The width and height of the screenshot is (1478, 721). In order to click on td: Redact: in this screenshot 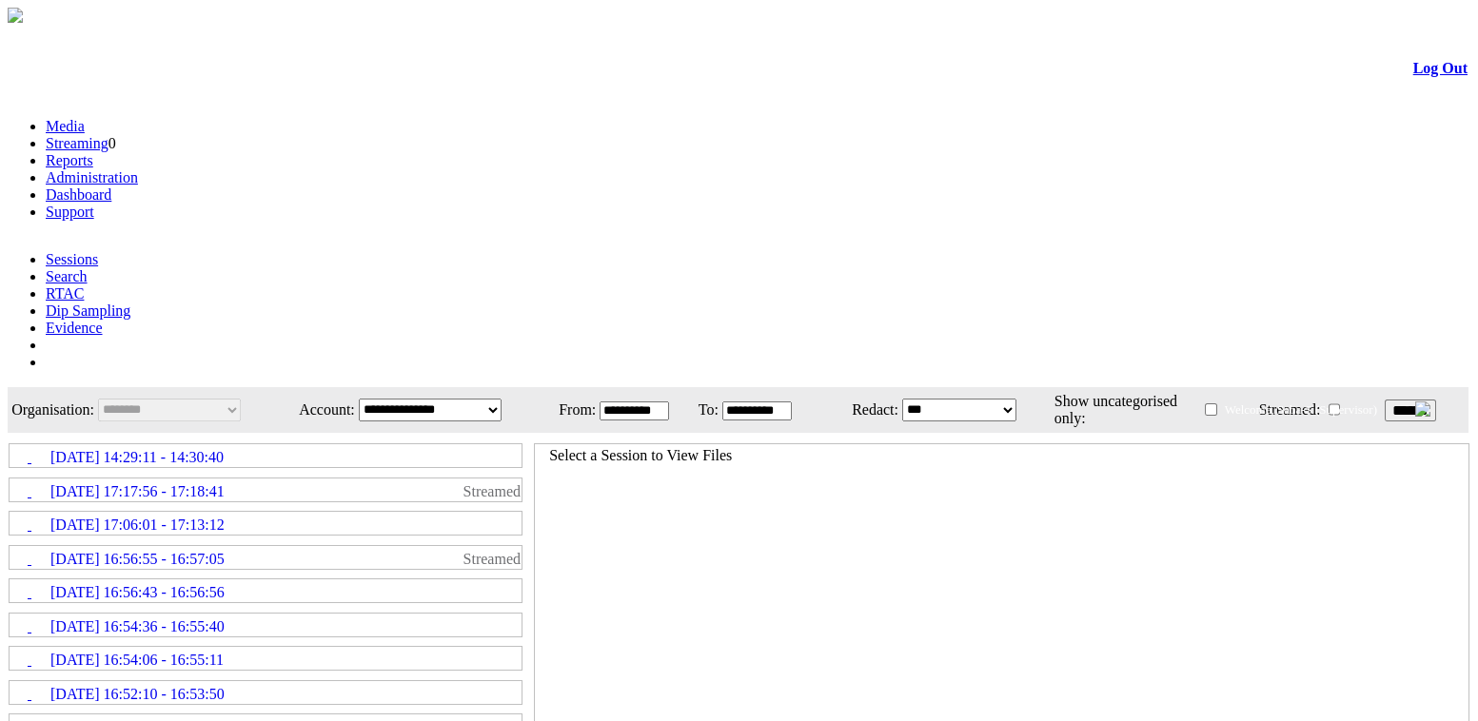, I will do `click(856, 410)`.